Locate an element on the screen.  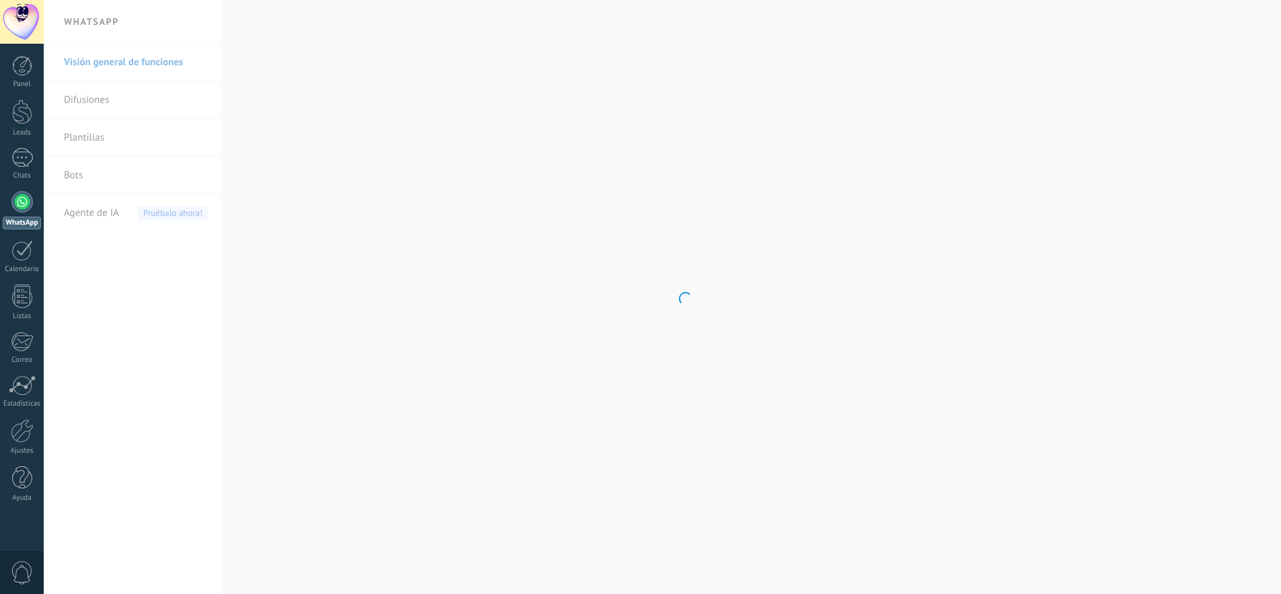
div: WhatsApp is located at coordinates (22, 223).